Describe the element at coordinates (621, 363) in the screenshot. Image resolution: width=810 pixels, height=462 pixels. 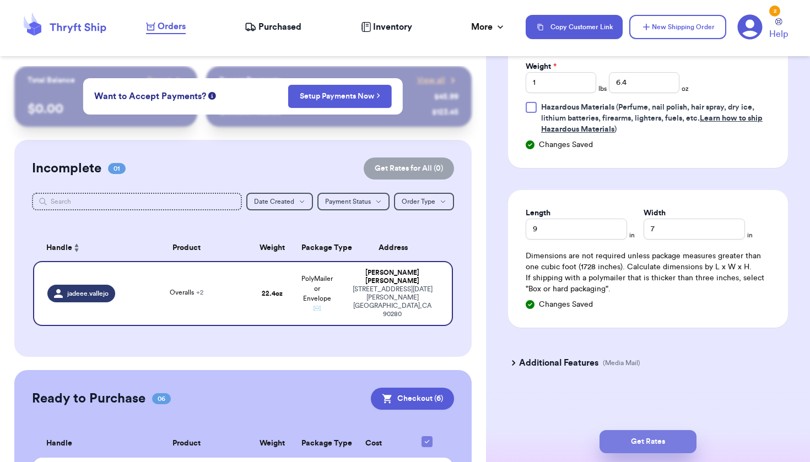
I see `p: (Media Mail)` at that location.